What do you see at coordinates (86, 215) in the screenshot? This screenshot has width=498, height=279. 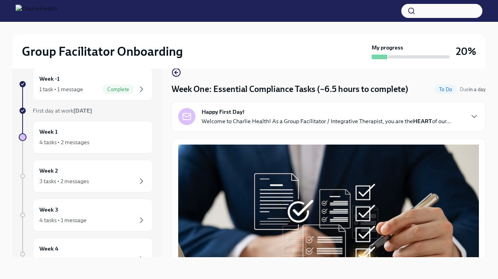 I see `a: Week 34 tasks • 1 message` at bounding box center [86, 215].